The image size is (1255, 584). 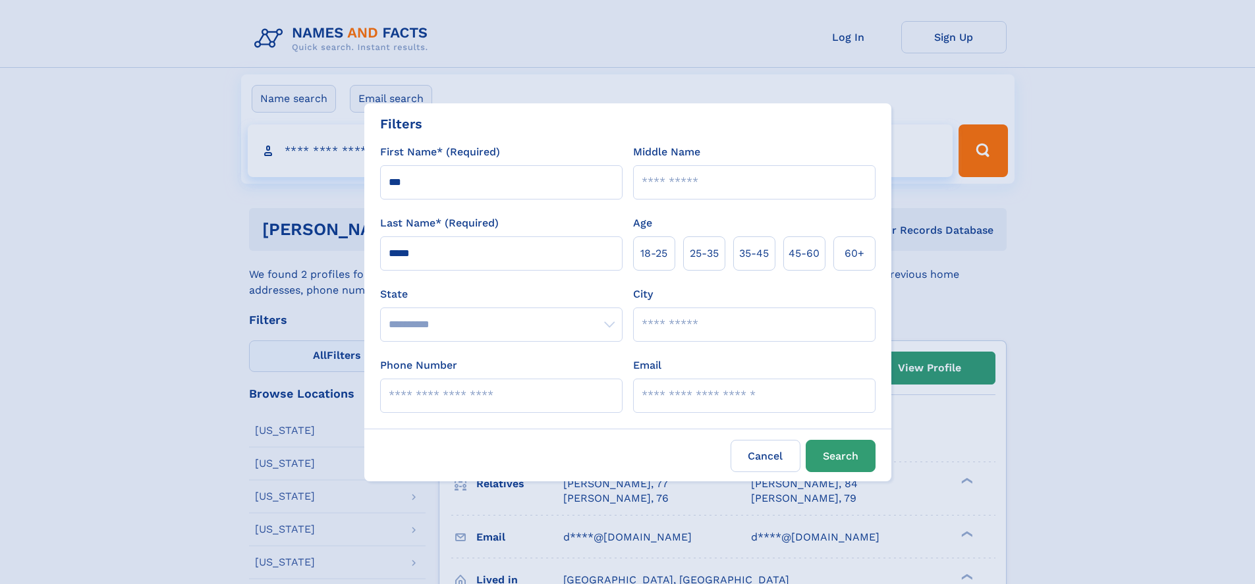 What do you see at coordinates (501, 294) in the screenshot?
I see `label: State` at bounding box center [501, 294].